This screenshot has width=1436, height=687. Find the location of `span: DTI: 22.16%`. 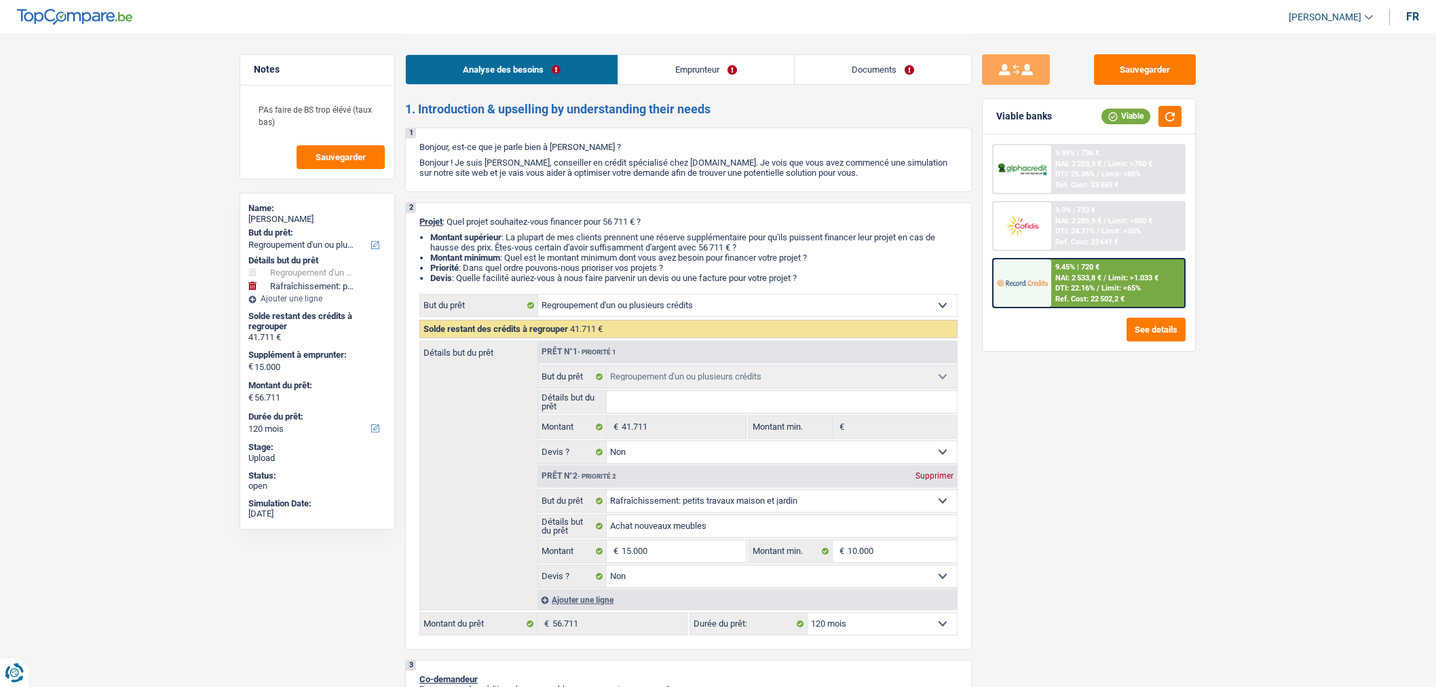

span: DTI: 22.16% is located at coordinates (1075, 288).